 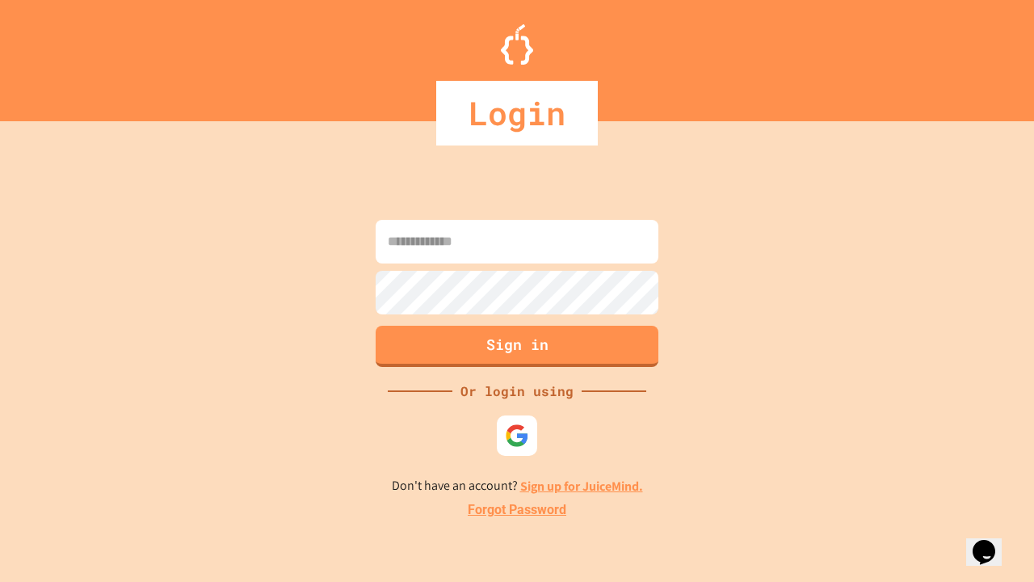 I want to click on img: Logo.svg, so click(x=517, y=44).